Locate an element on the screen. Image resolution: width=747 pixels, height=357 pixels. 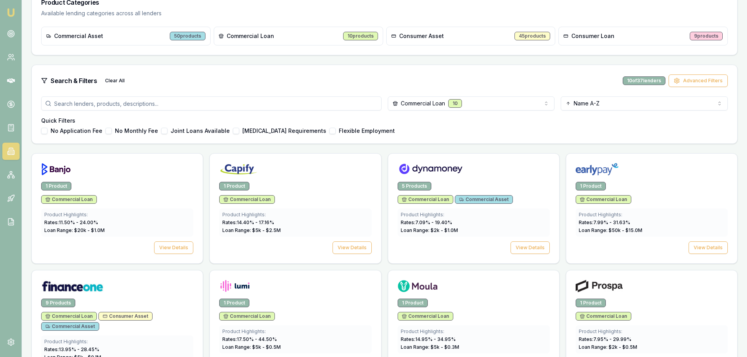
span: Rates: 7.99 % - 31.63 % is located at coordinates (604, 222).